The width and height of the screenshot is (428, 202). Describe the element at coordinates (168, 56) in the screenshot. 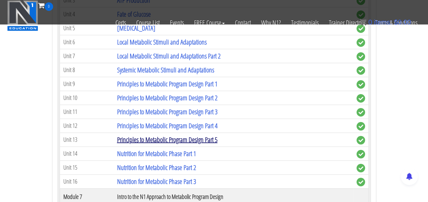

I see `a: Local Metabolic Stimuli and Adaptations Part 2` at that location.